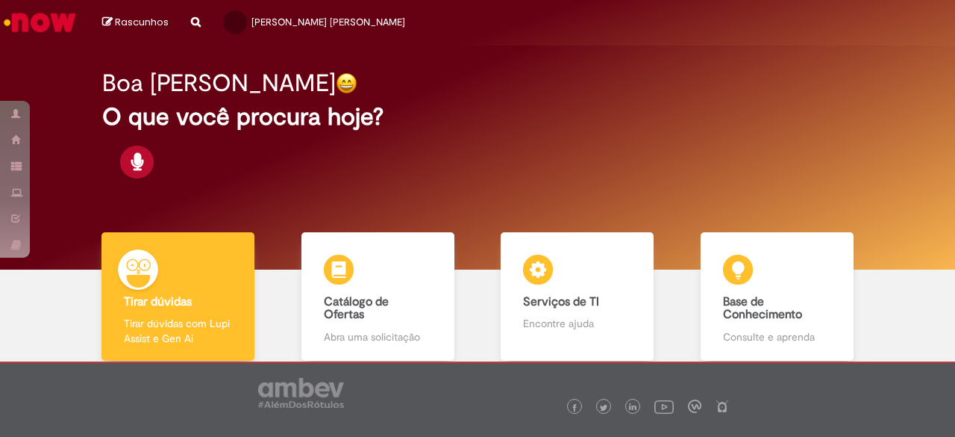 The height and width of the screenshot is (437, 955). What do you see at coordinates (575, 407) in the screenshot?
I see `img: logo_footer_facebook.png` at bounding box center [575, 407].